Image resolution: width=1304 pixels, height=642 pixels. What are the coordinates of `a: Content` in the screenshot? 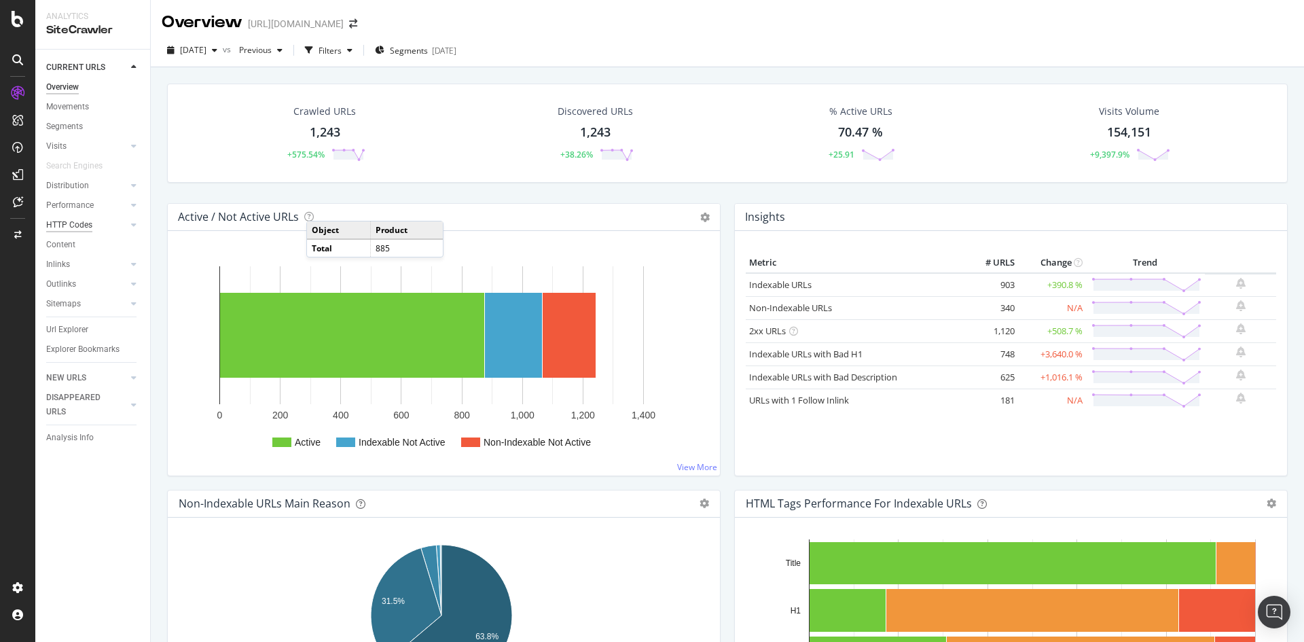 It's located at (93, 245).